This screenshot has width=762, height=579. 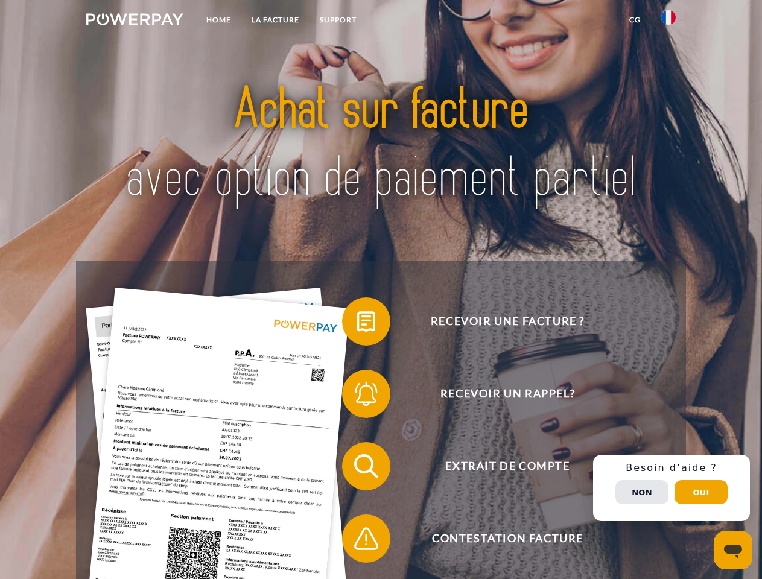 I want to click on img: qb_bill.svg, so click(x=366, y=322).